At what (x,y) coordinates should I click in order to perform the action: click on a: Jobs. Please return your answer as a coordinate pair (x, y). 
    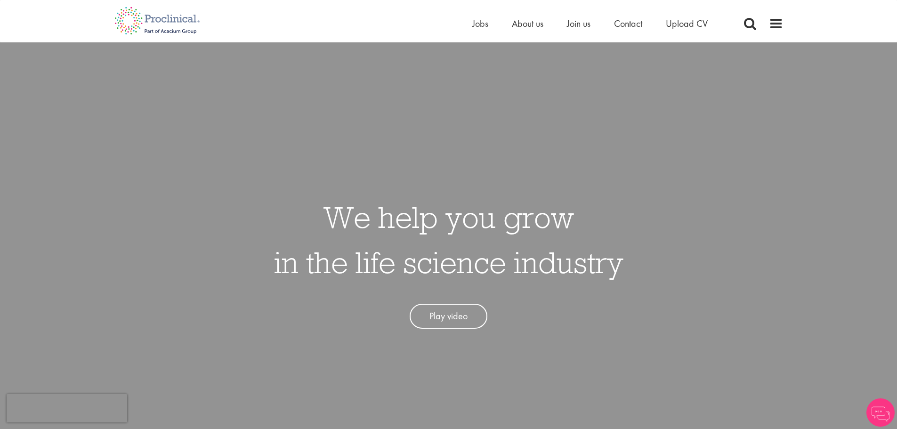
    Looking at the image, I should click on (480, 24).